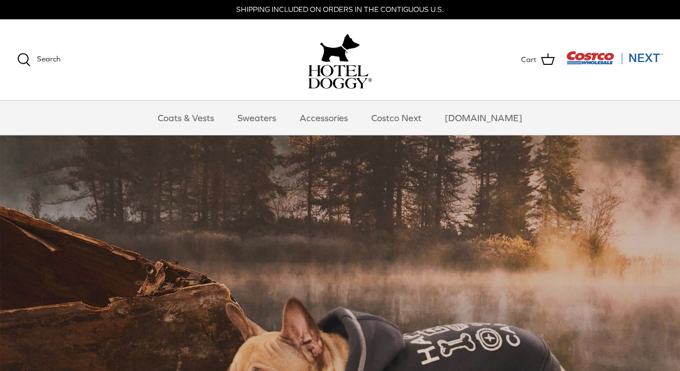 The width and height of the screenshot is (680, 371). Describe the element at coordinates (257, 118) in the screenshot. I see `a: Sweaters` at that location.